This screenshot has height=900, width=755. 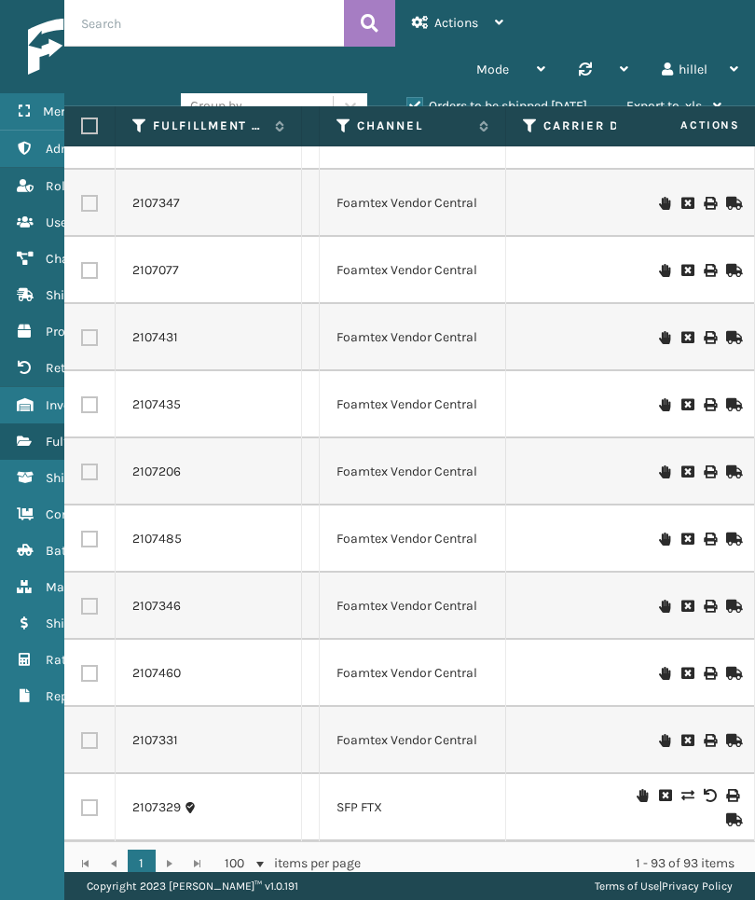 What do you see at coordinates (68, 695) in the screenshot?
I see `span: Reports` at bounding box center [68, 695].